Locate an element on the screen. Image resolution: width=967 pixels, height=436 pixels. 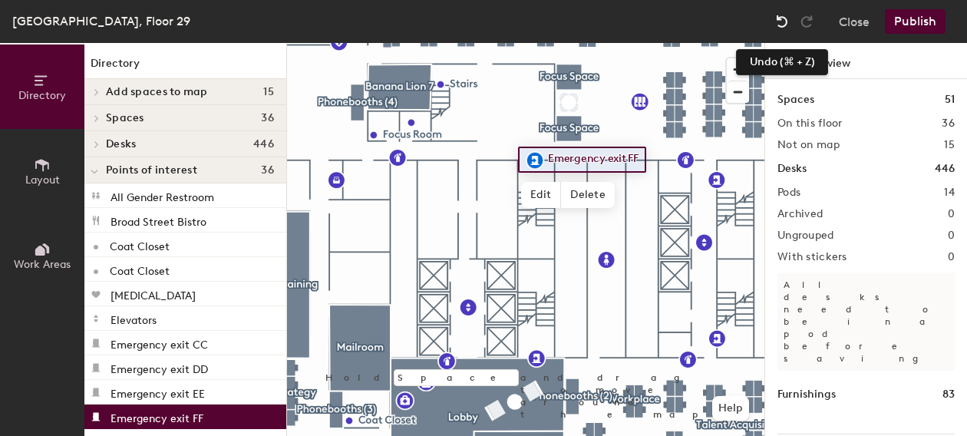
p: Emergency exit EE is located at coordinates (157, 391).